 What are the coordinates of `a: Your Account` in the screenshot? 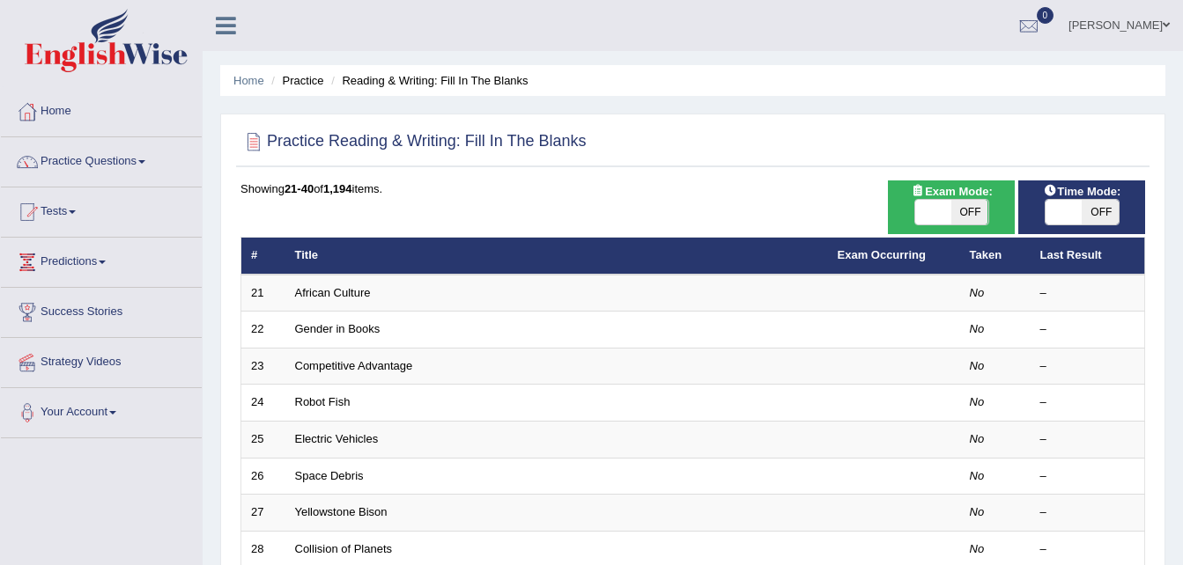 It's located at (101, 410).